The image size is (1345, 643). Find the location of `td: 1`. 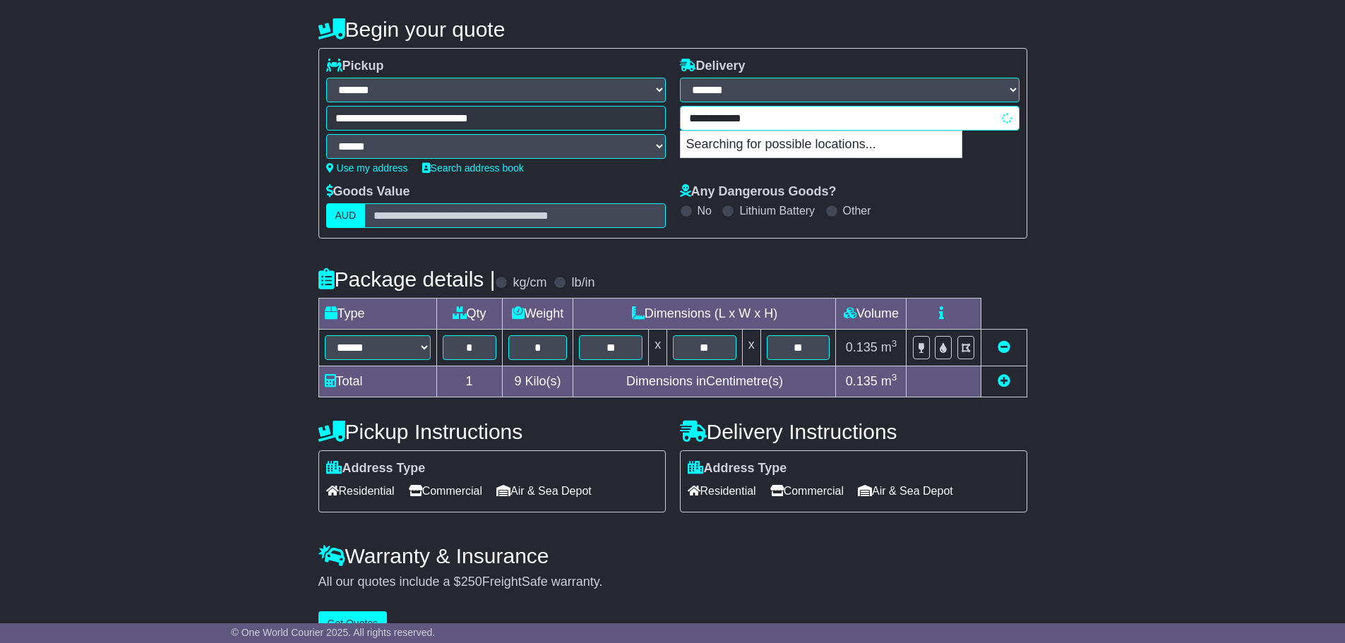

td: 1 is located at coordinates (469, 382).